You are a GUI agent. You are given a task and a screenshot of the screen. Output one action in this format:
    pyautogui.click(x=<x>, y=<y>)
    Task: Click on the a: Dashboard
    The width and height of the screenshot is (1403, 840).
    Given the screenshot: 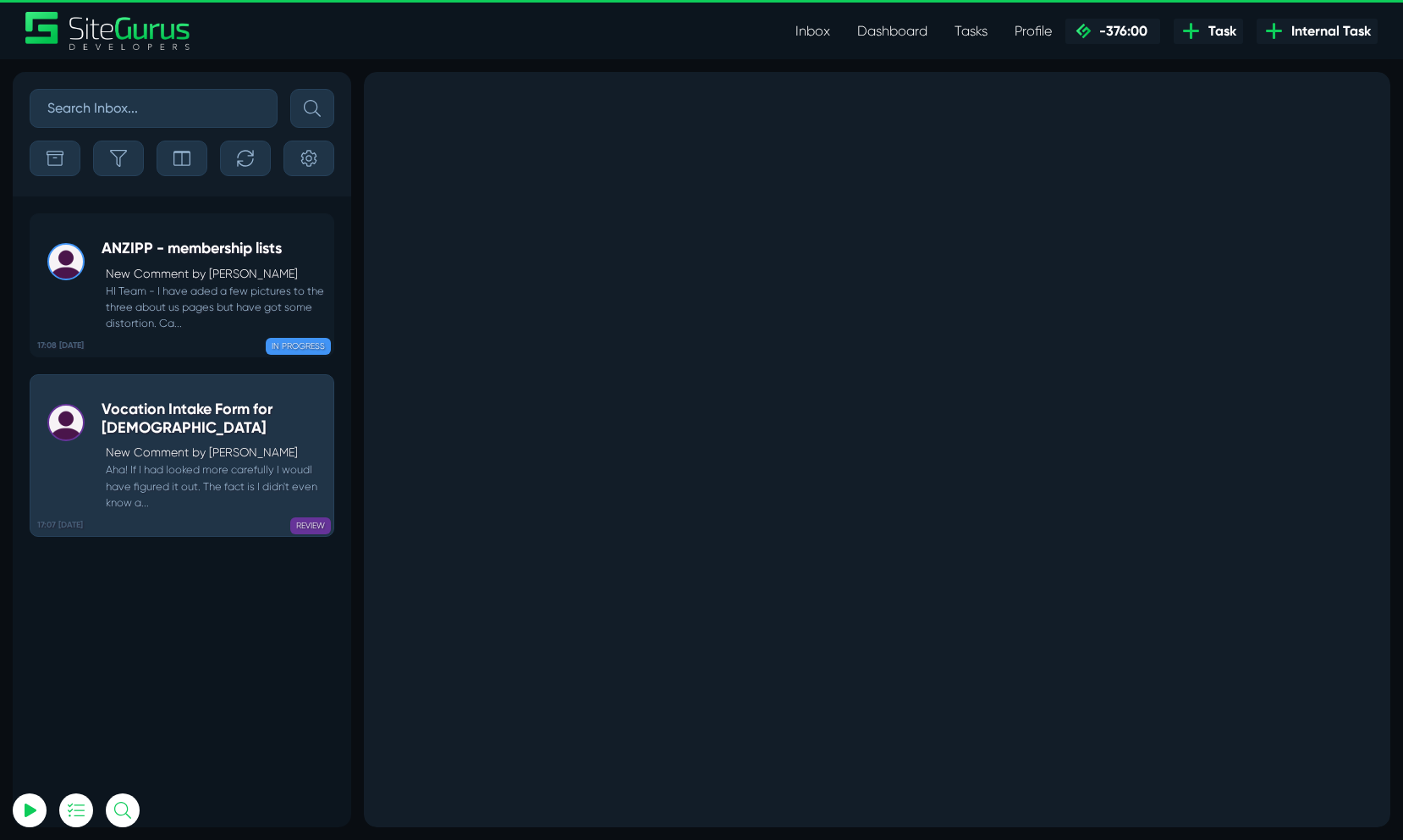 What is the action you would take?
    pyautogui.click(x=892, y=31)
    